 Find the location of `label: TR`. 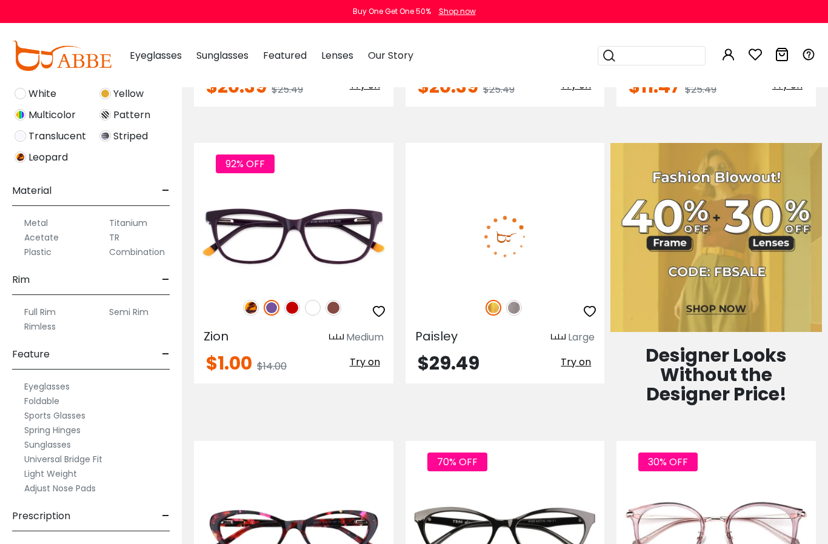

label: TR is located at coordinates (114, 238).